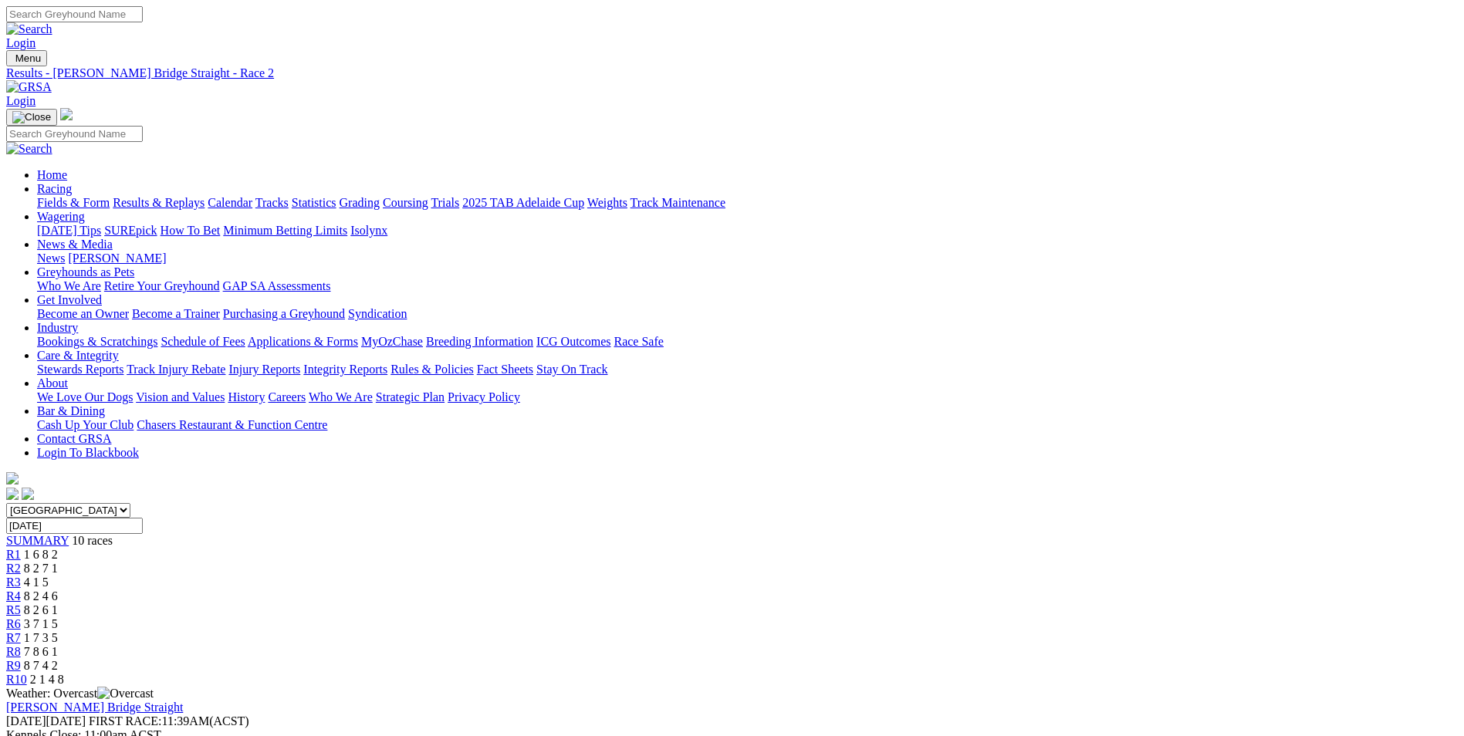  Describe the element at coordinates (264, 369) in the screenshot. I see `a: Injury Reports` at that location.